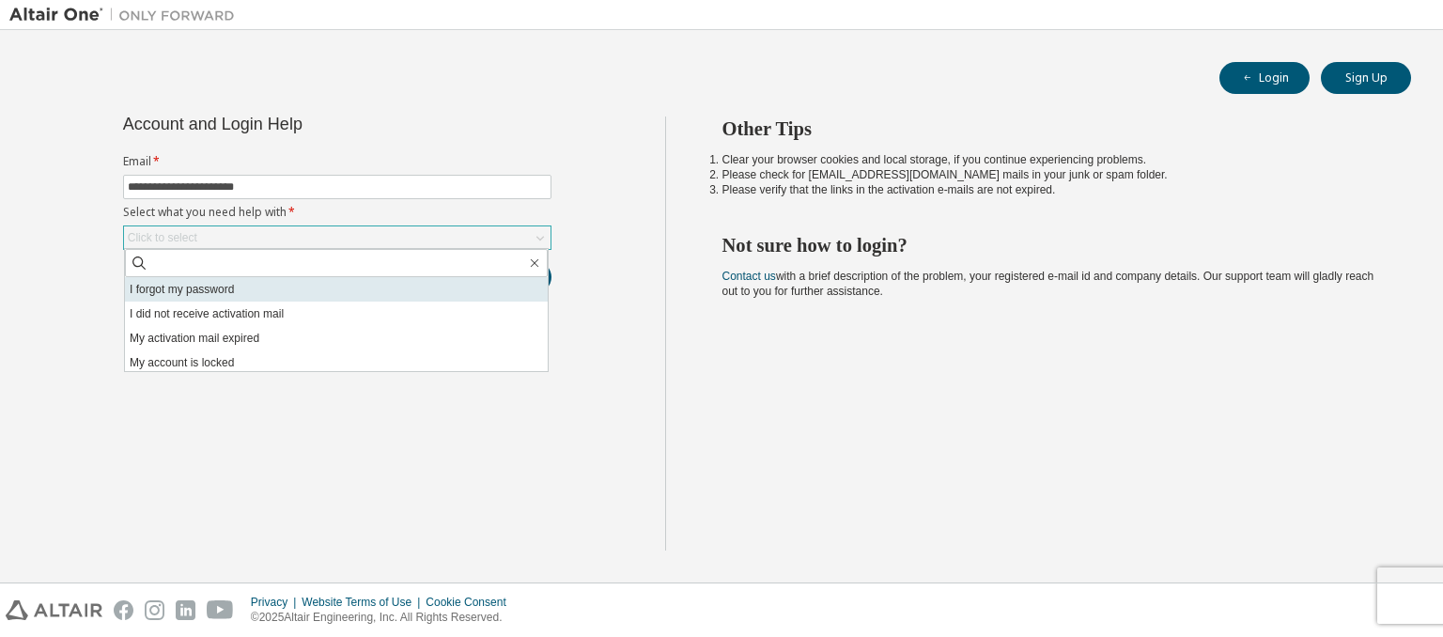 Image resolution: width=1443 pixels, height=637 pixels. I want to click on label: Email, so click(337, 162).